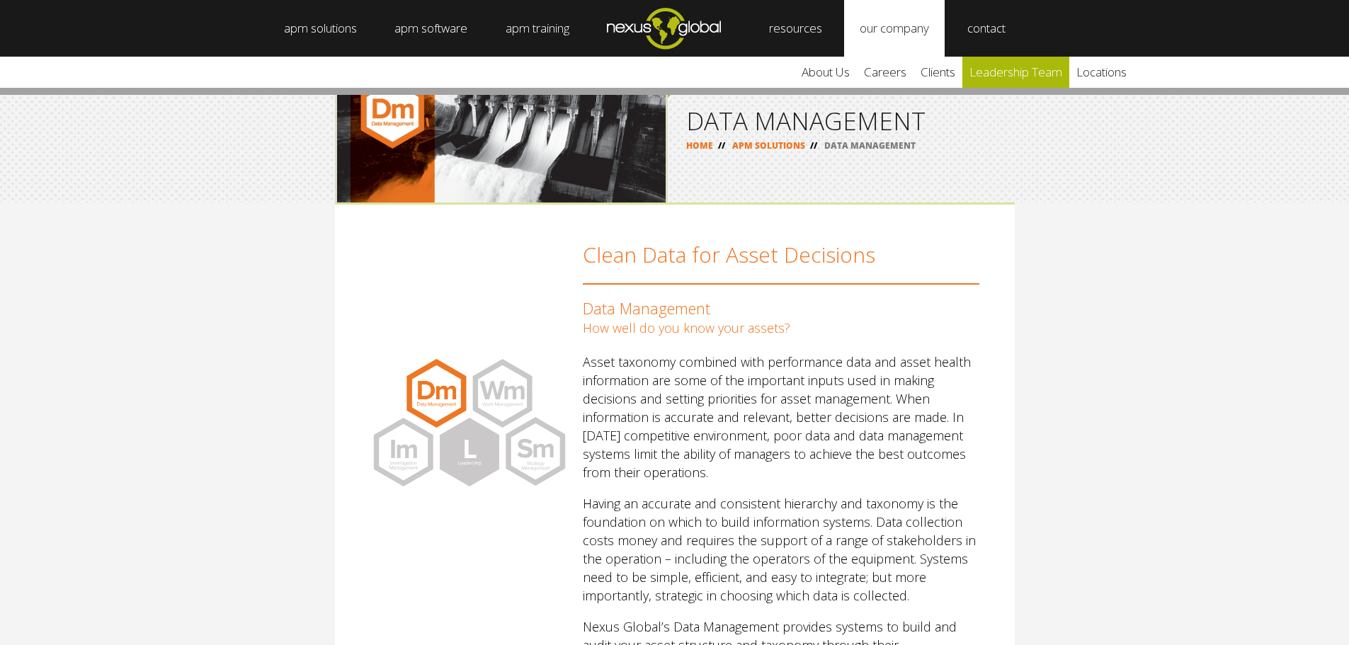 The width and height of the screenshot is (1349, 645). What do you see at coordinates (768, 145) in the screenshot?
I see `a: APM SOLUTIONS` at bounding box center [768, 145].